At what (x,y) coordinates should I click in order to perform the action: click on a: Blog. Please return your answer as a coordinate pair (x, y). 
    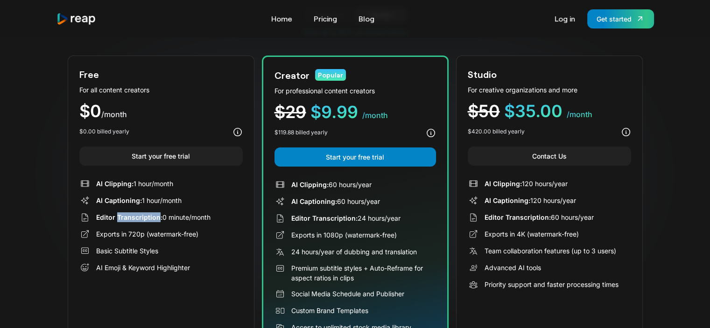
    Looking at the image, I should click on (366, 19).